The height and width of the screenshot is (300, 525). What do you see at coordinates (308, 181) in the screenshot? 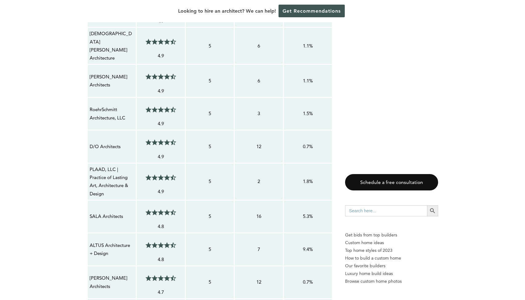
I see `p: 1.8%` at bounding box center [308, 181].